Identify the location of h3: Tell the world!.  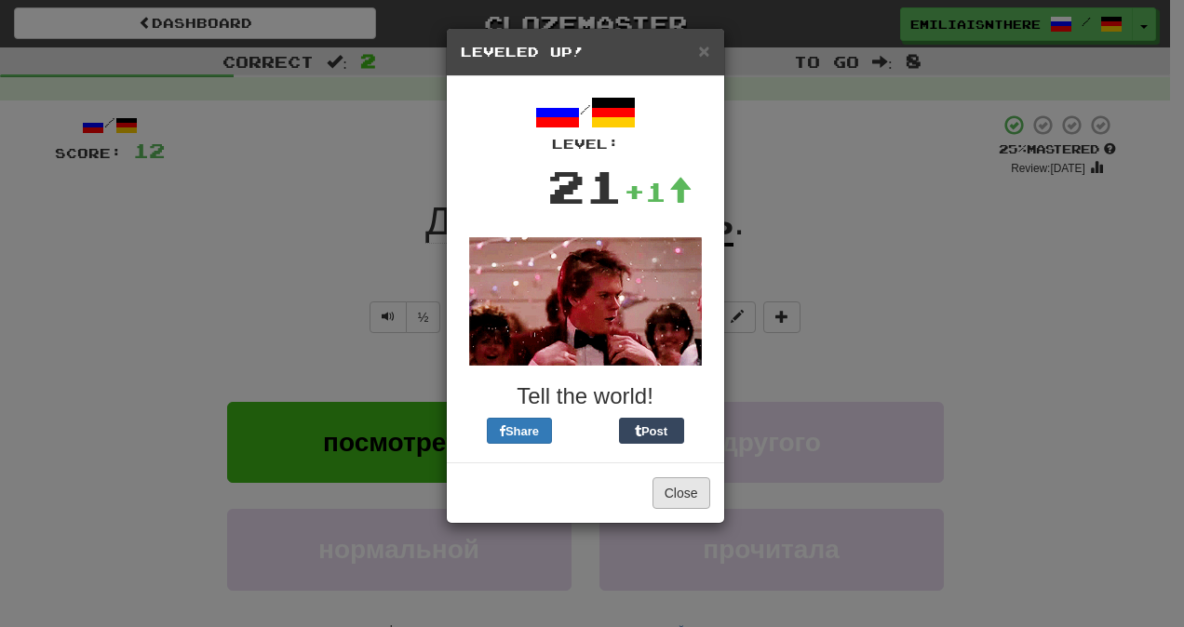
(585, 396).